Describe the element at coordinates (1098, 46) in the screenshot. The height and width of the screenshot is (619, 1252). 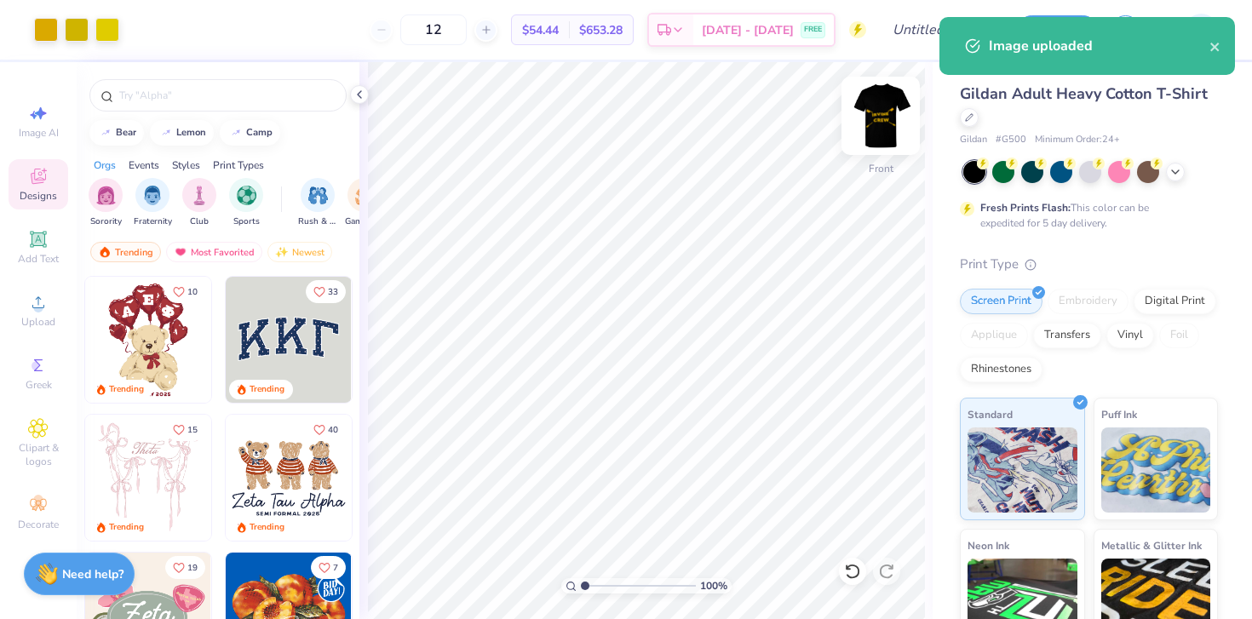
I see `div: Image uploaded` at that location.